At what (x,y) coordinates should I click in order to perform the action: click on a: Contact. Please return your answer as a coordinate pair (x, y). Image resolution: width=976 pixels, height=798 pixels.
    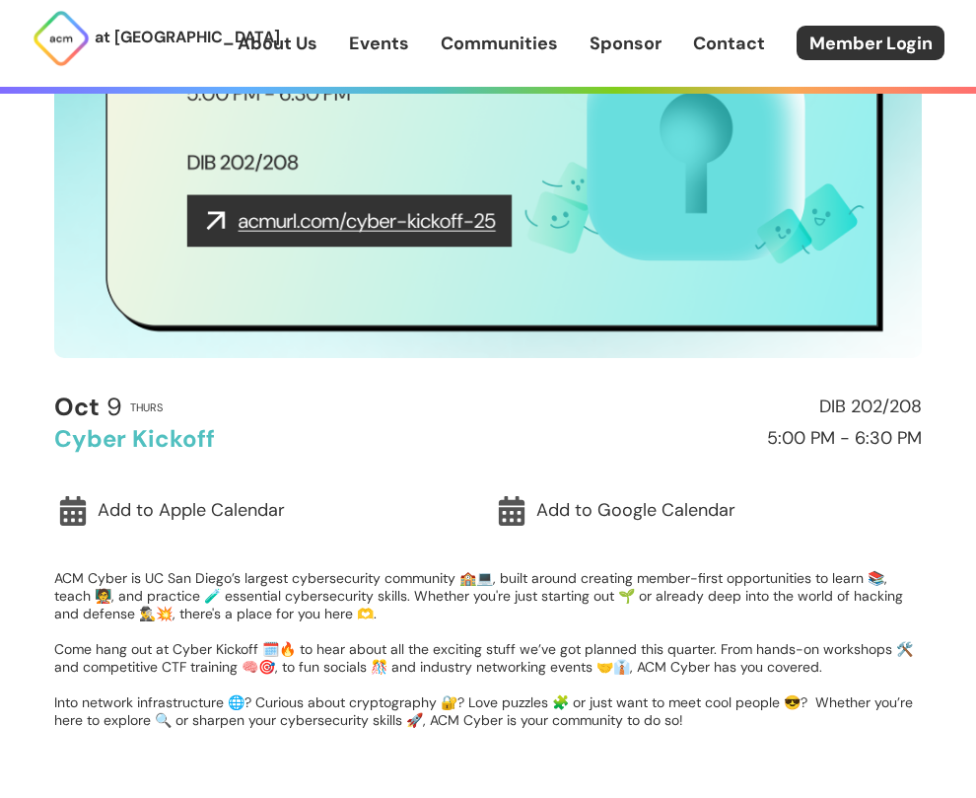
    Looking at the image, I should click on (729, 43).